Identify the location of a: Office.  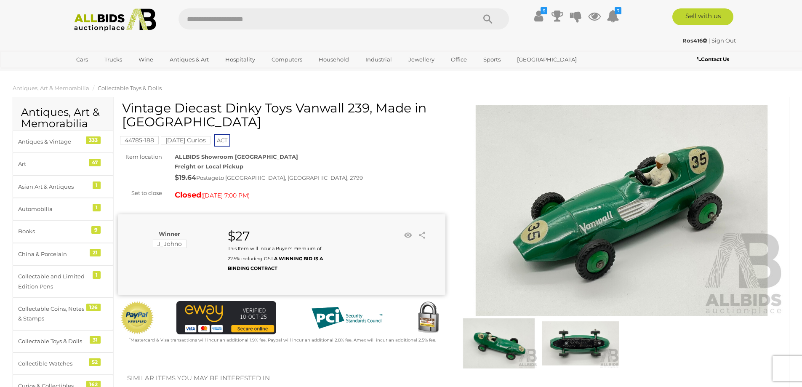
(459, 59).